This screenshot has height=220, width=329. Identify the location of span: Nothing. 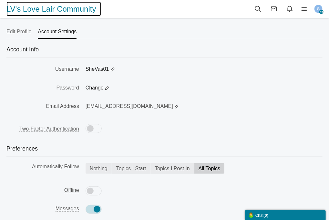
(99, 168).